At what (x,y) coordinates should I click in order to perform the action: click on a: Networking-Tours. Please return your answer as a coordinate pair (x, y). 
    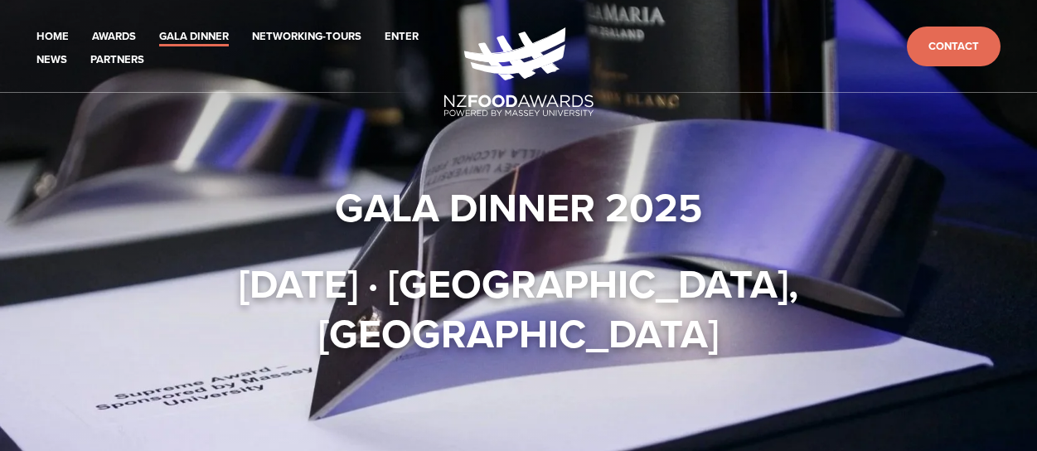
    Looking at the image, I should click on (307, 36).